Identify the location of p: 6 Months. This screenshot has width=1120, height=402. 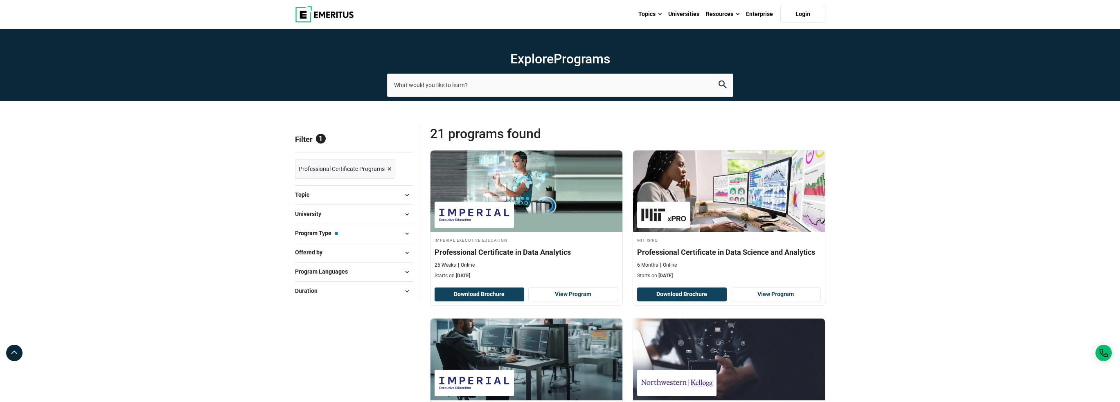
(647, 265).